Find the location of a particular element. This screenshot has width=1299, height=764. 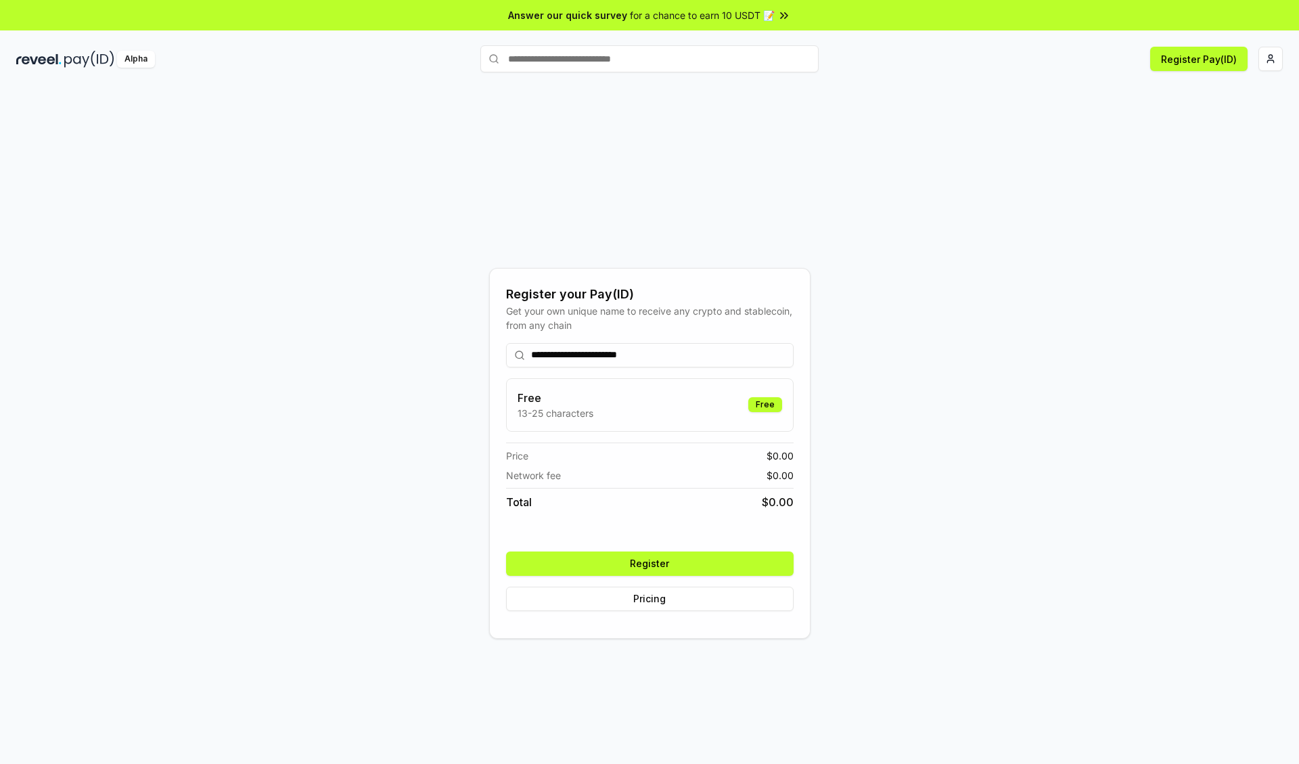

span: Answer our quick survey is located at coordinates (568, 15).